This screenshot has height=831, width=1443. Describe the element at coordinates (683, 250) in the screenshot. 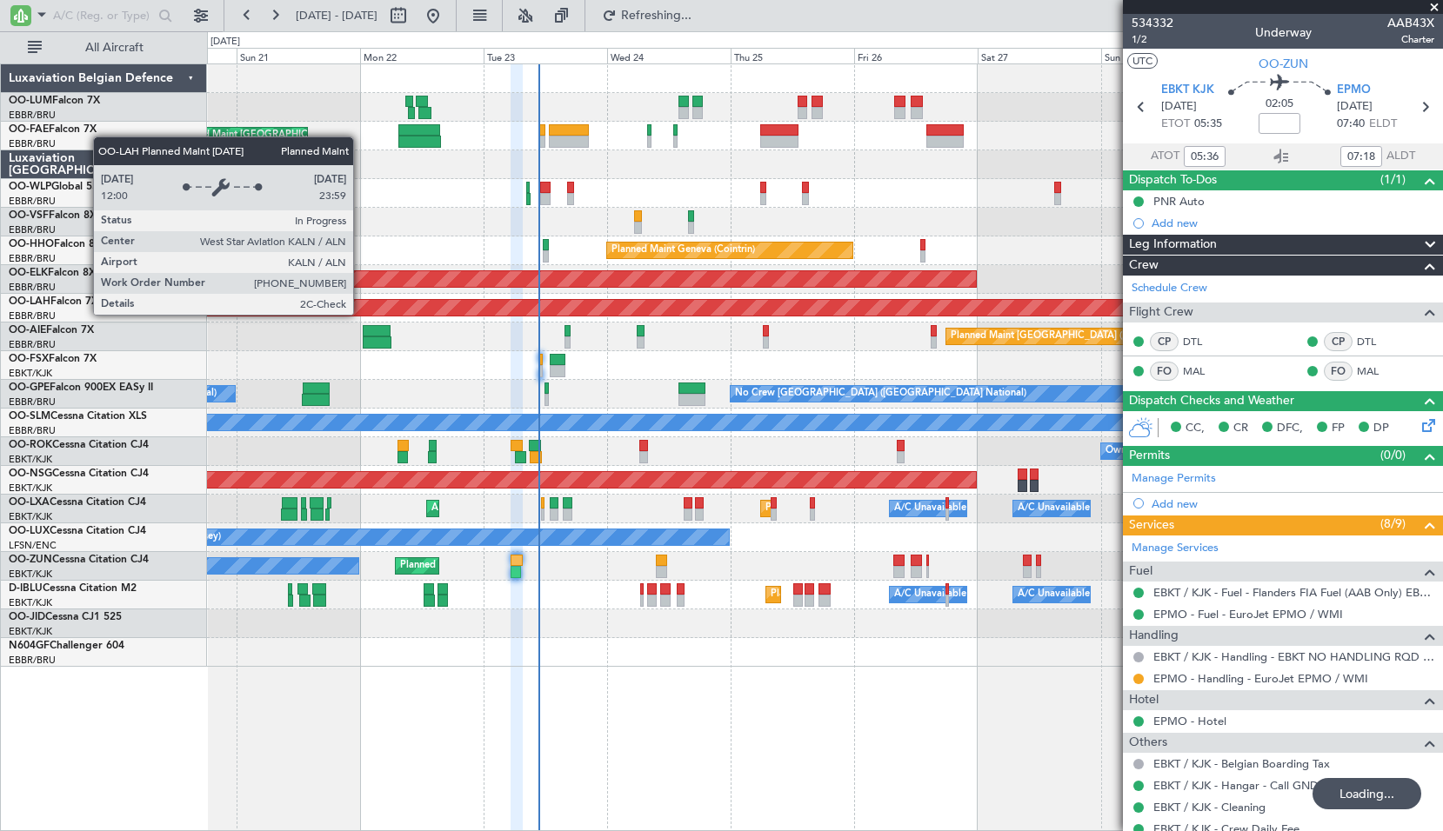

I see `div: Planned Maint Geneva (Cointrin)` at that location.